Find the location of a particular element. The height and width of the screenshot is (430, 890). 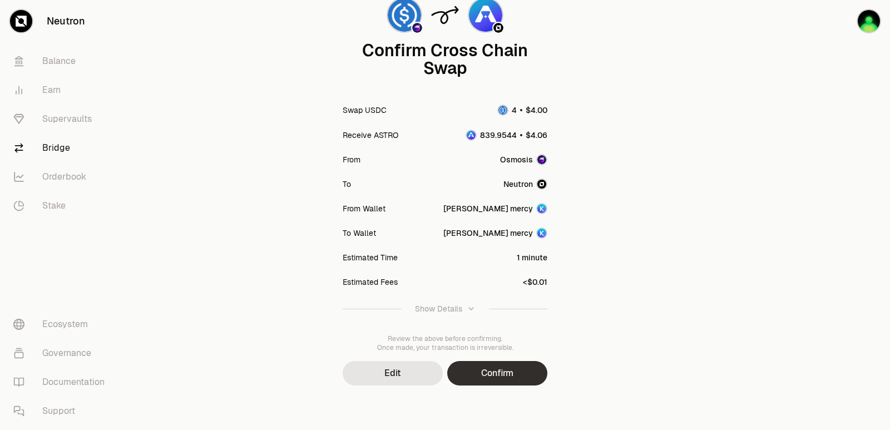

div: From is located at coordinates (352, 160).